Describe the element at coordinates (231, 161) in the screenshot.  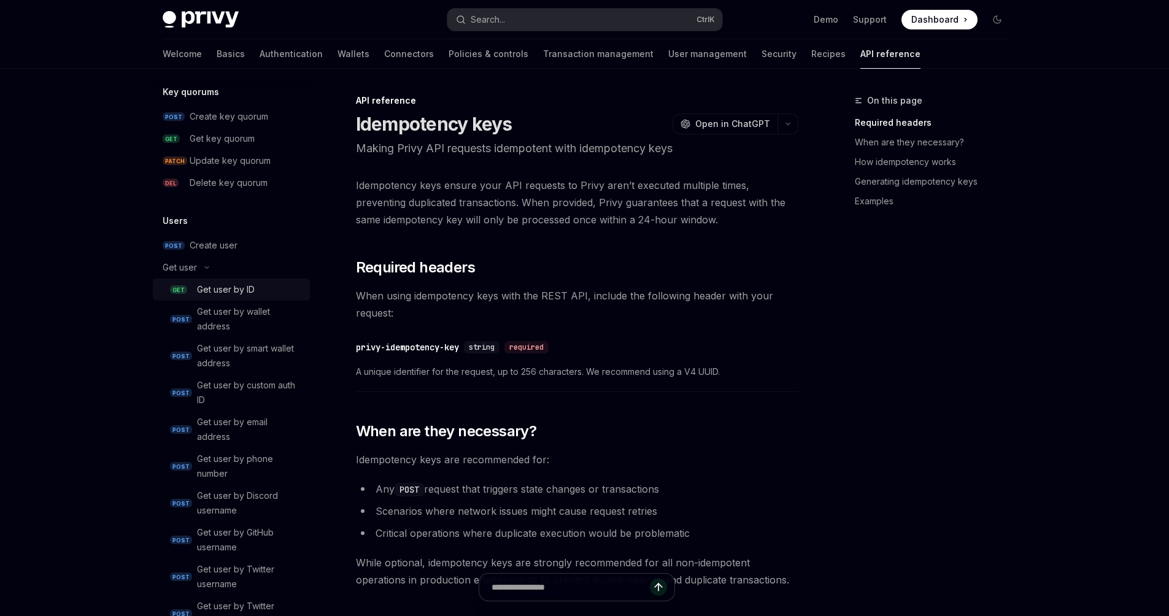
I see `a: PATCHUpdate key quorum` at that location.